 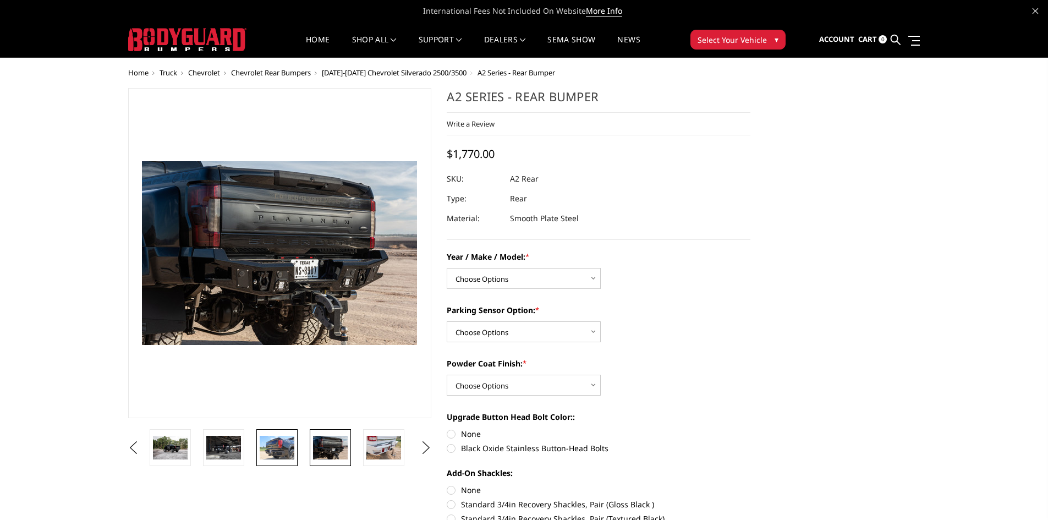 What do you see at coordinates (204, 73) in the screenshot?
I see `span: Chevrolet` at bounding box center [204, 73].